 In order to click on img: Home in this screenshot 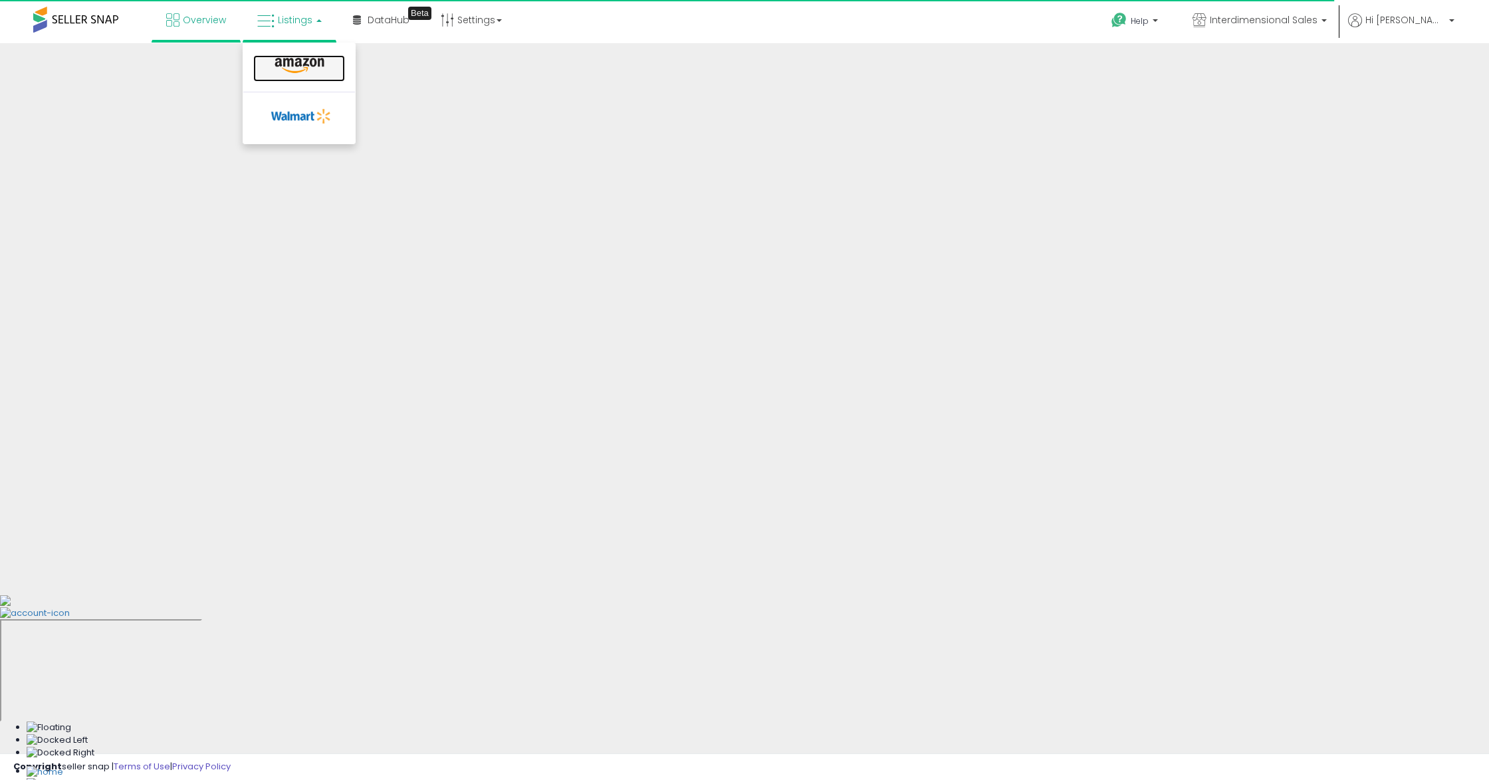, I will do `click(45, 772)`.